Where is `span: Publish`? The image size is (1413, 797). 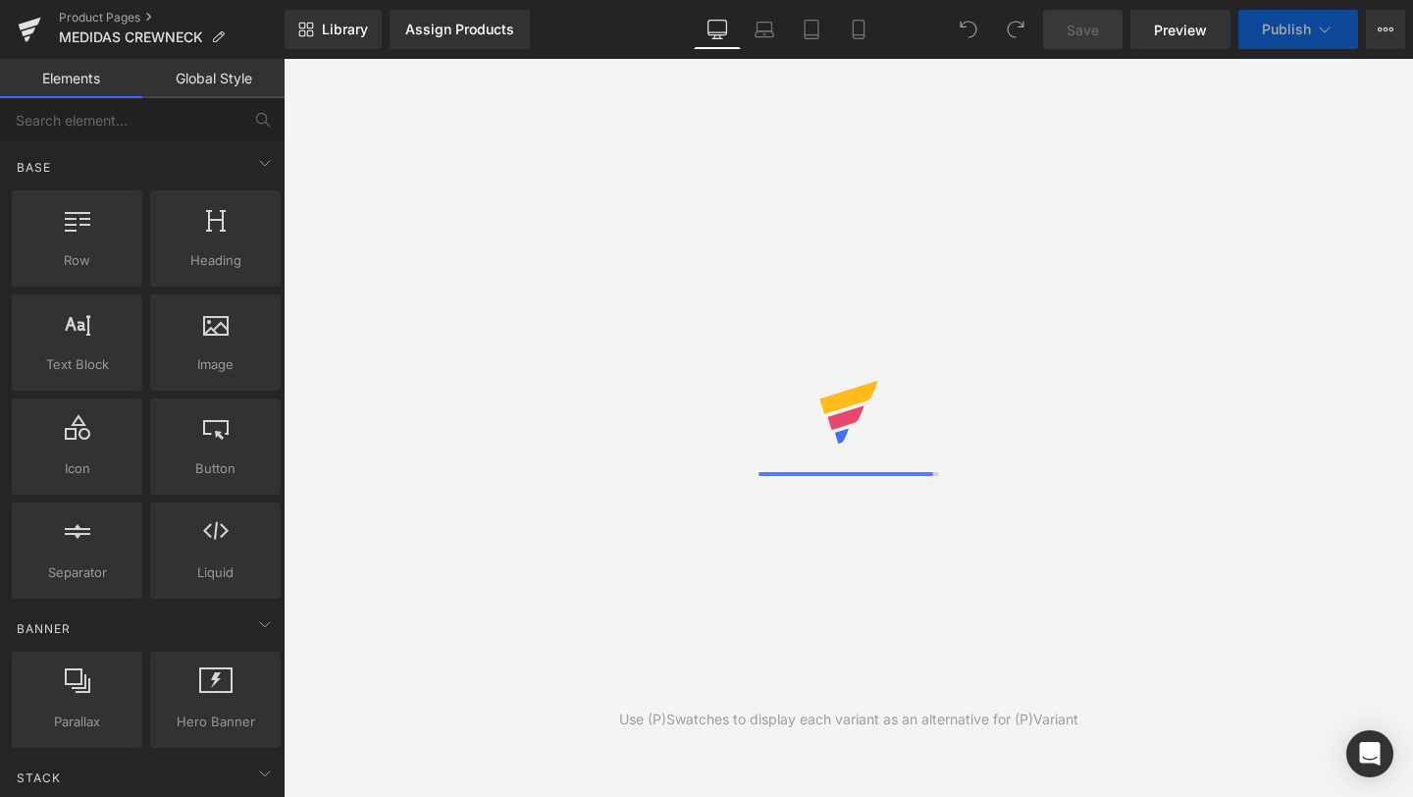 span: Publish is located at coordinates (1286, 29).